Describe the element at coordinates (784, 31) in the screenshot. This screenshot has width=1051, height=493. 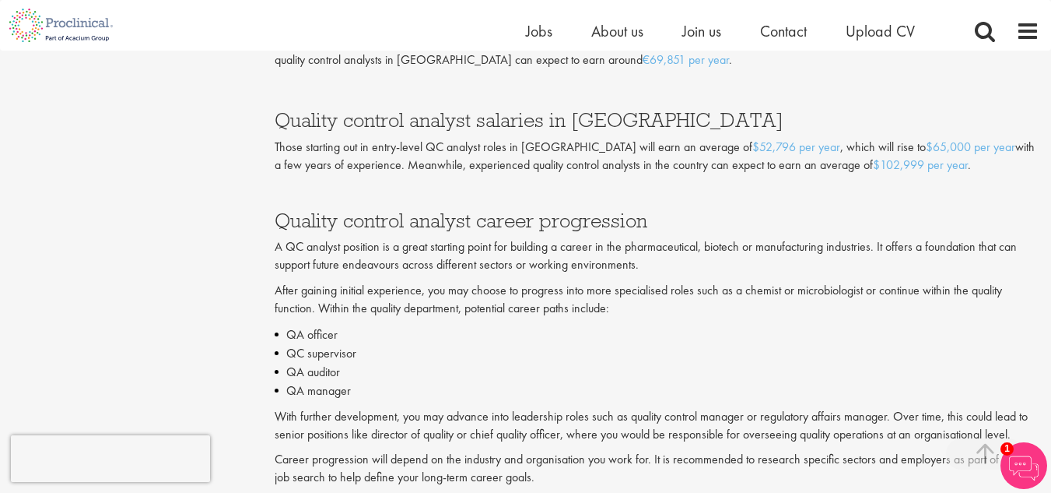
I see `span: Contact` at that location.